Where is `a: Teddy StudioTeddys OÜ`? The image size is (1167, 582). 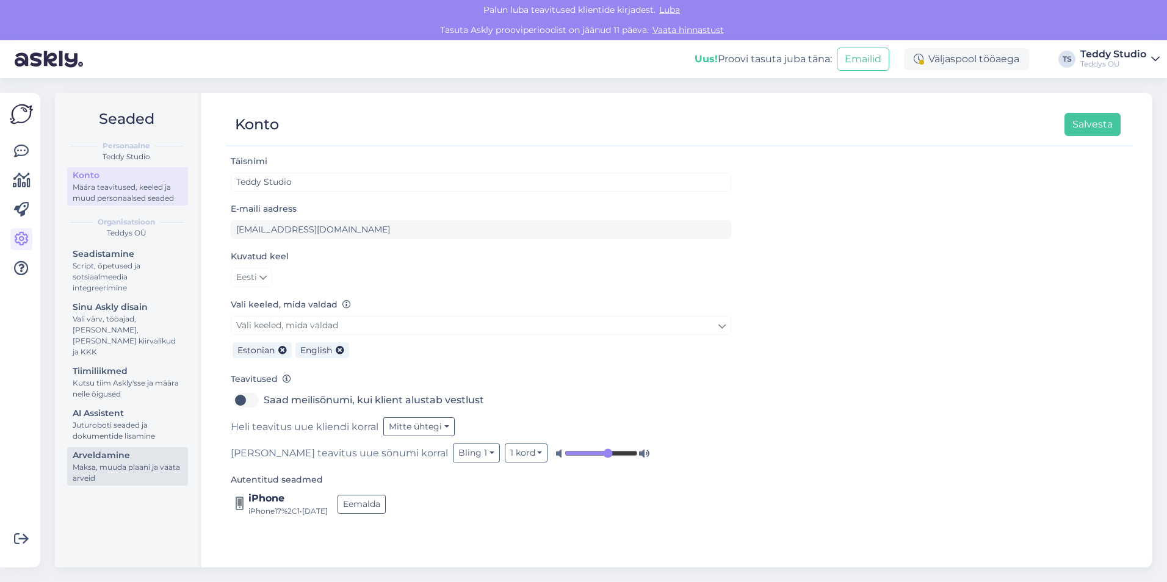 a: Teddy StudioTeddys OÜ is located at coordinates (1120, 59).